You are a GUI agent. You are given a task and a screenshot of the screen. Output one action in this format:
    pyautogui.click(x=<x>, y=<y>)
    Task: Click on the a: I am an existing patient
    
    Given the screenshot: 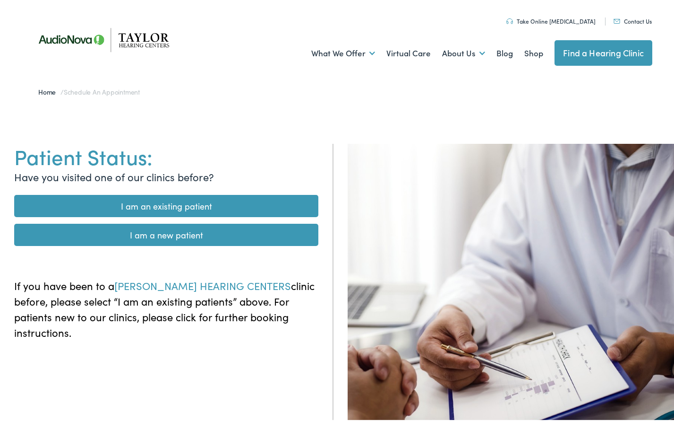 What is the action you would take?
    pyautogui.click(x=166, y=203)
    